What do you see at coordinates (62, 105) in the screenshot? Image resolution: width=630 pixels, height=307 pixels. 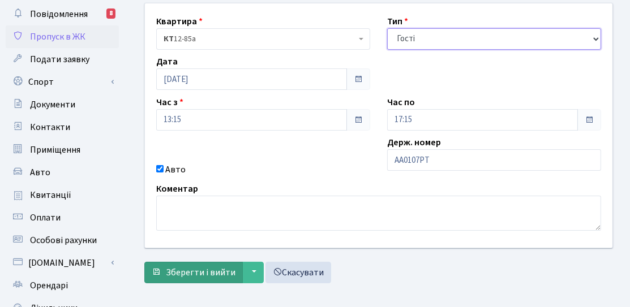 I see `a: Документи` at bounding box center [62, 105].